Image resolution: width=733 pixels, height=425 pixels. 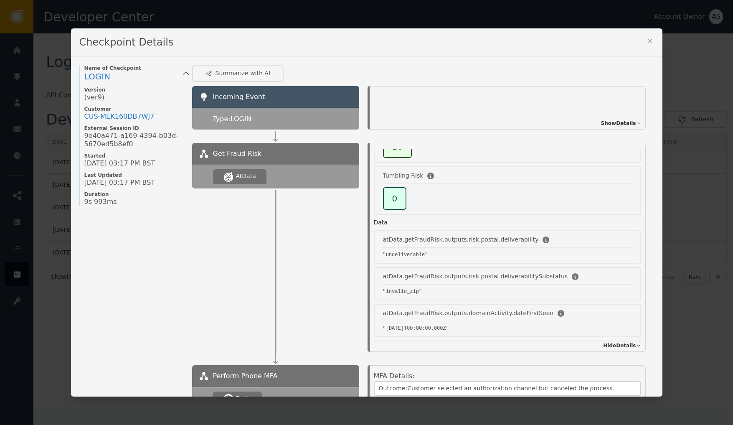 What do you see at coordinates (119, 116) in the screenshot?
I see `a: CUS-MEK160DB7WJ7` at bounding box center [119, 116].